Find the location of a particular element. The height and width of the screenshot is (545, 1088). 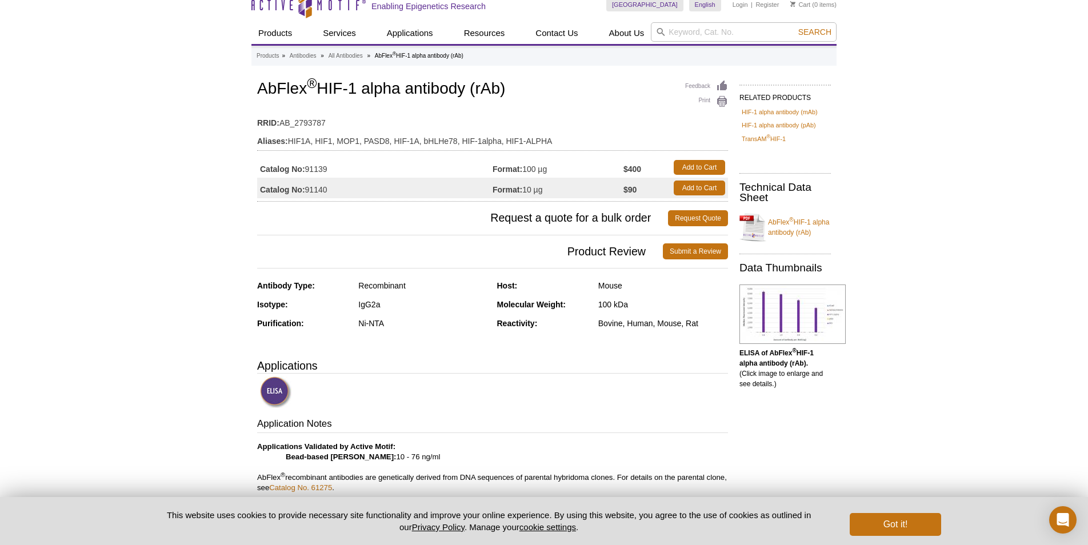

a: Contact Us is located at coordinates (557, 33).